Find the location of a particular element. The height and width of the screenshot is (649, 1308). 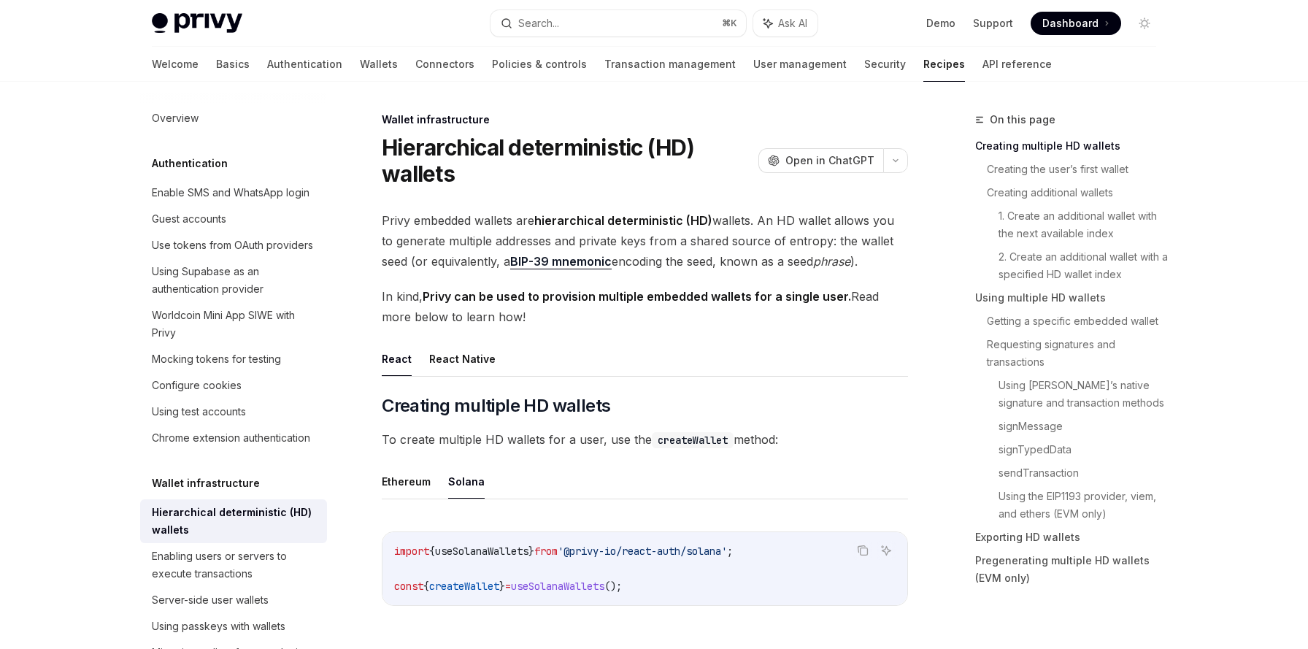

button: Search...⌘K is located at coordinates (618, 23).